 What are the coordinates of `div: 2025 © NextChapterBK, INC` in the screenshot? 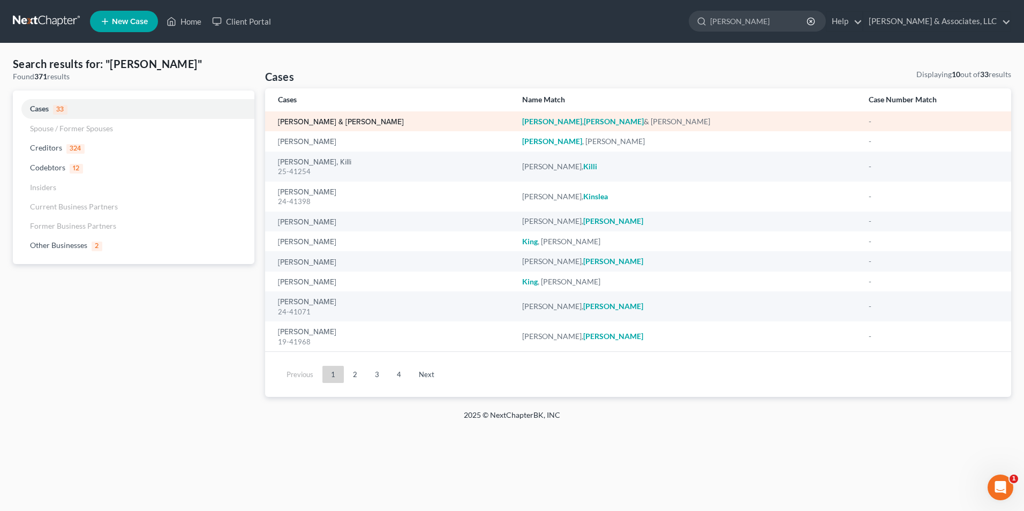 It's located at (512, 419).